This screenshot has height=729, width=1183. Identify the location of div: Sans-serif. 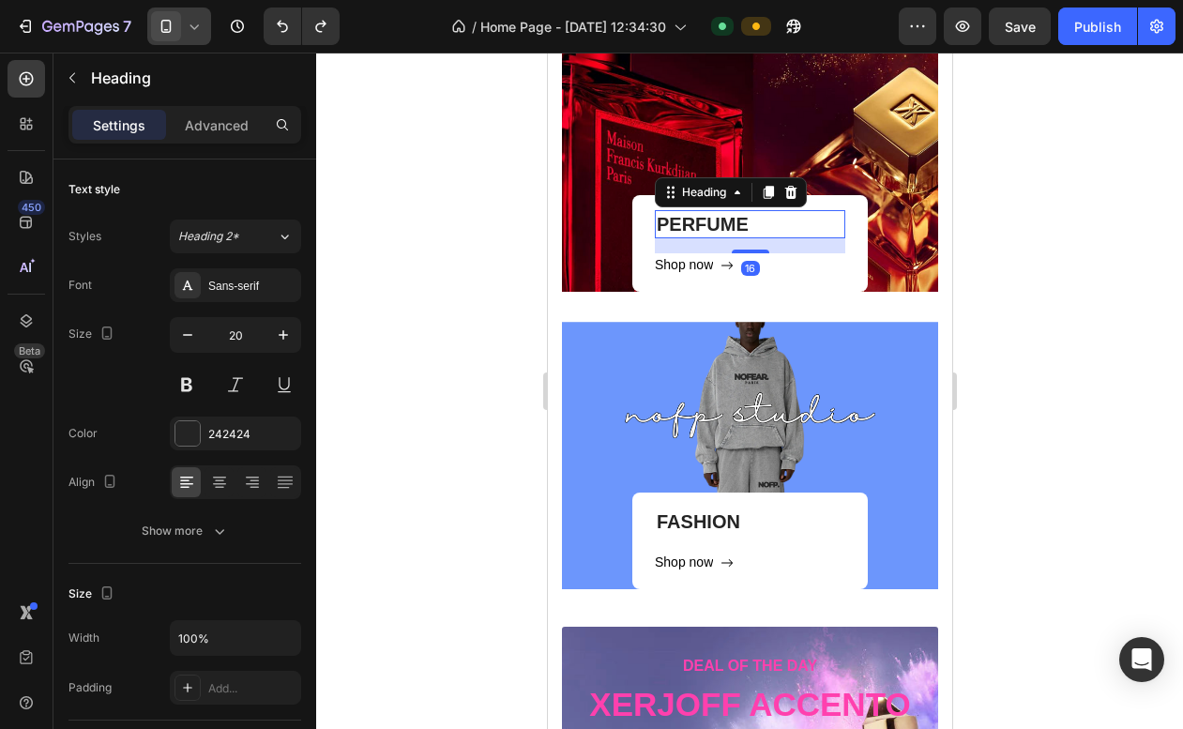
(252, 286).